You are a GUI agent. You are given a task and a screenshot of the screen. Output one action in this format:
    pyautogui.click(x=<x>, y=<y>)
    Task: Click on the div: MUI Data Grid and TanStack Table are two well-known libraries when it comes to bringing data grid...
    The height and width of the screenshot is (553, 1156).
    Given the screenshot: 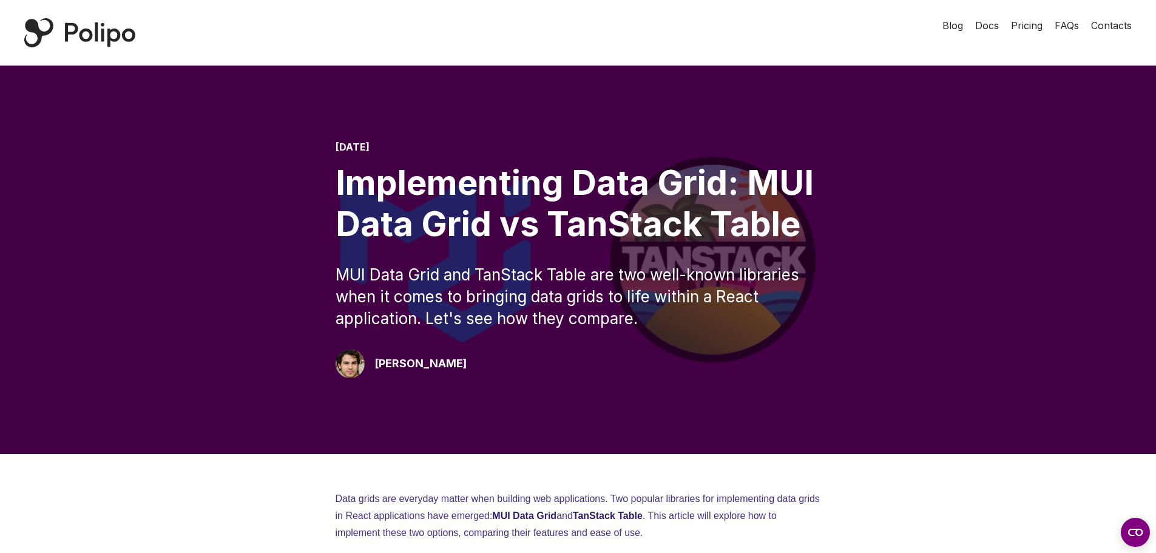 What is the action you would take?
    pyautogui.click(x=578, y=297)
    